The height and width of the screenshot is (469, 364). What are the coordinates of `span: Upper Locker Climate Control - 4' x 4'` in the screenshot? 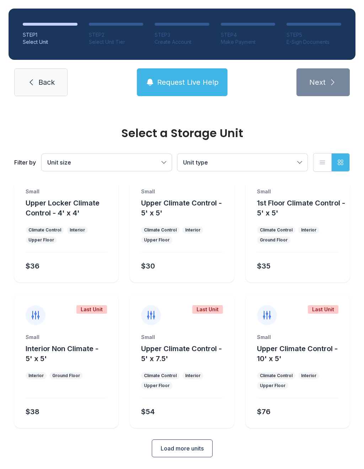 It's located at (63, 208).